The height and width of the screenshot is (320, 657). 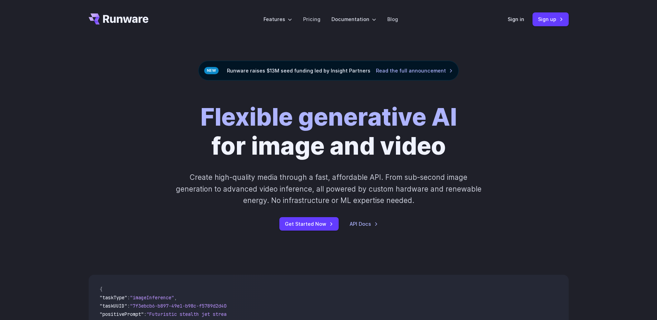 What do you see at coordinates (152, 297) in the screenshot?
I see `span: "imageInference"` at bounding box center [152, 297].